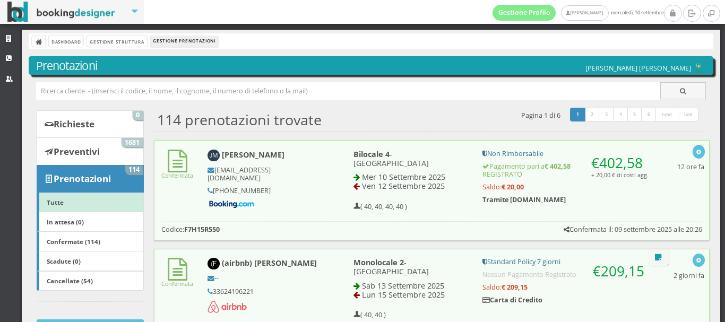 Image resolution: width=725 pixels, height=322 pixels. Describe the element at coordinates (379, 262) in the screenshot. I see `b: Monolocale 2` at that location.